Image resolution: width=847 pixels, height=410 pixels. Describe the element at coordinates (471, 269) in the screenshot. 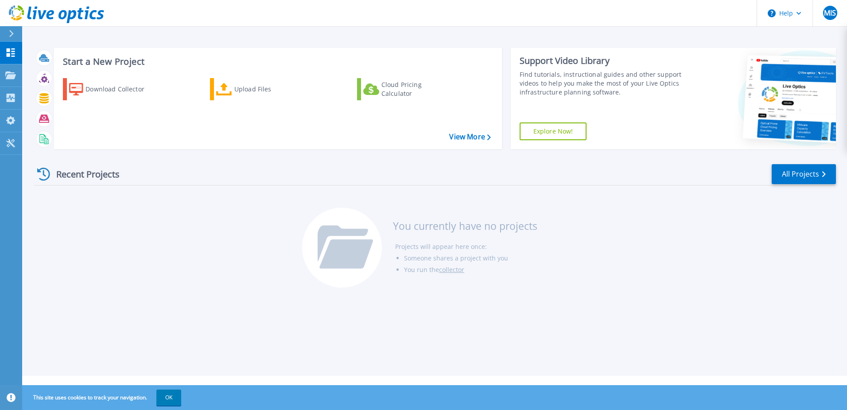

I see `li: You run the` at that location.